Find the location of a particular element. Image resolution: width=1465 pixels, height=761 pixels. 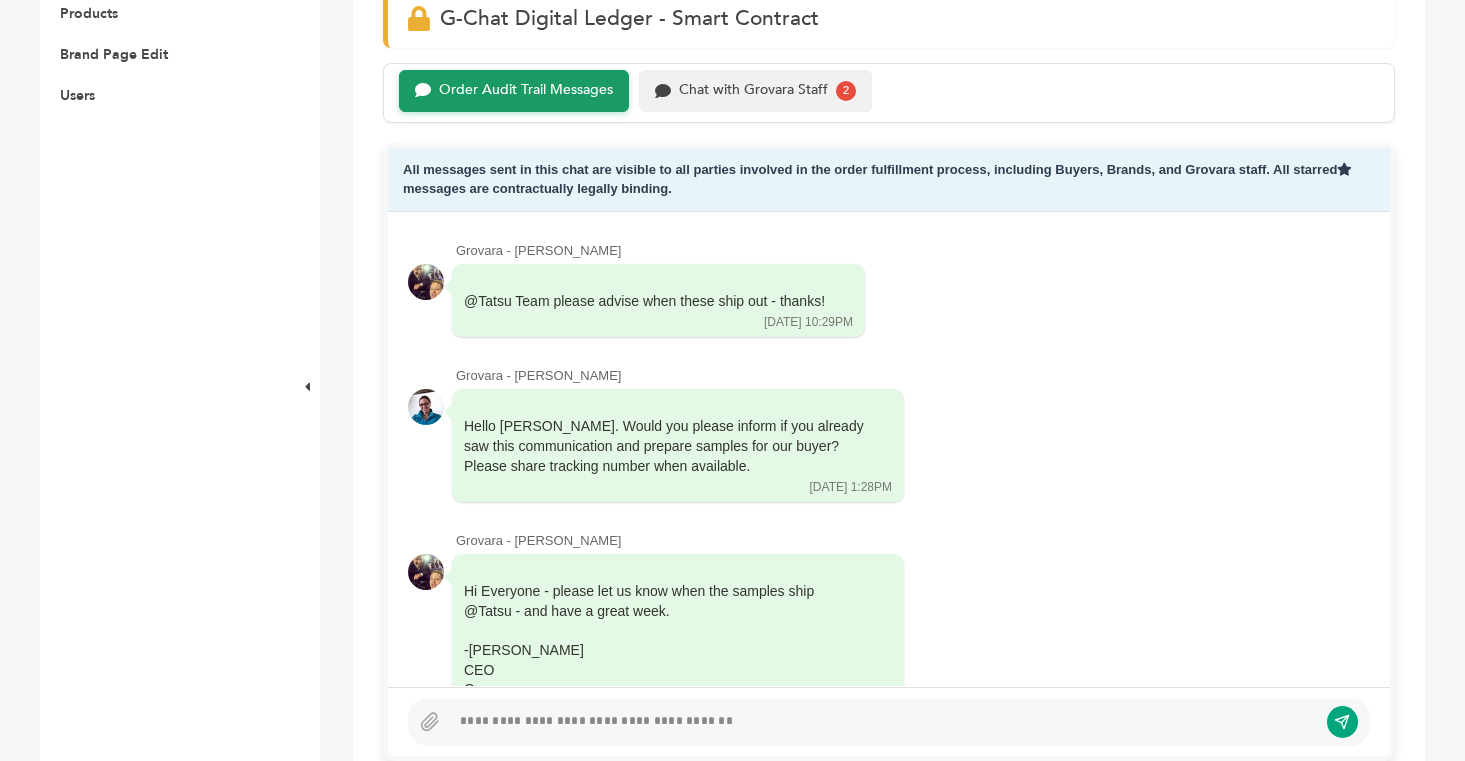

div: Hi Everyone - please let us know when the samples ship @Tatsu - and have a great week. is located at coordinates (664, 660).